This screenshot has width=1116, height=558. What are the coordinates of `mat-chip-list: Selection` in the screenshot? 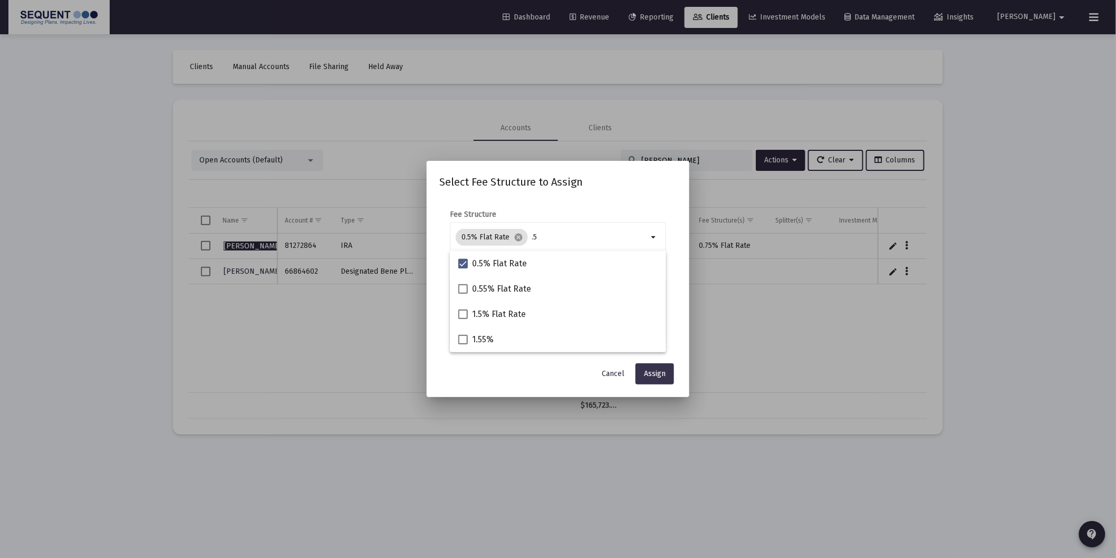 It's located at (551, 237).